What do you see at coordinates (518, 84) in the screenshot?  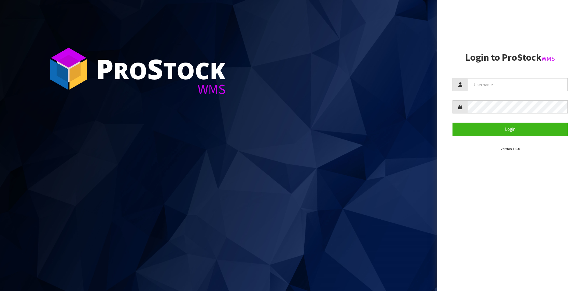 I see `input: Username` at bounding box center [518, 84].